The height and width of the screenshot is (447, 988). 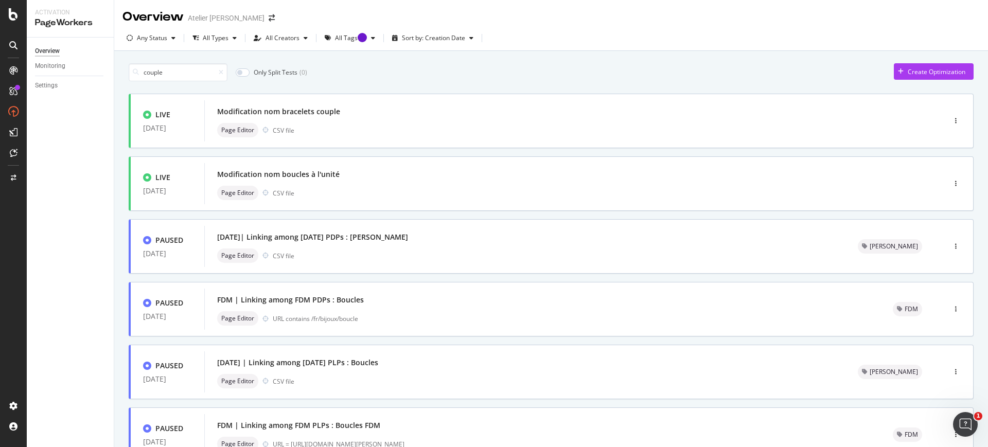 What do you see at coordinates (178, 72) in the screenshot?
I see `input: Search an Optimization` at bounding box center [178, 72].